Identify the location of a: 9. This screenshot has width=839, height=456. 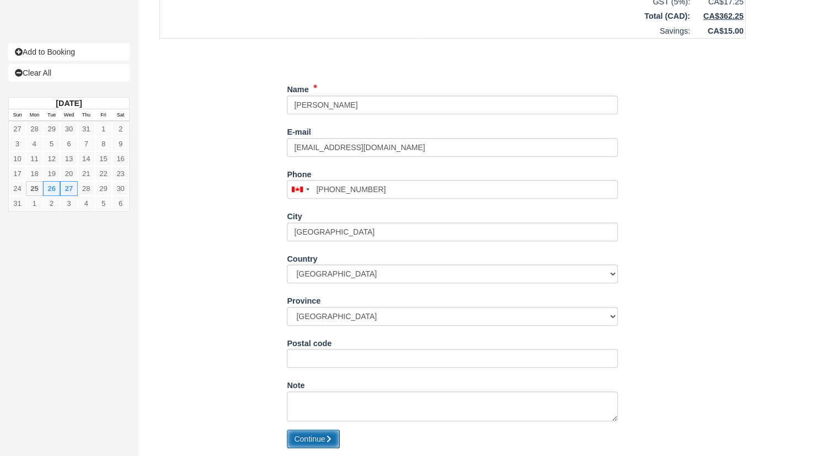
(120, 143).